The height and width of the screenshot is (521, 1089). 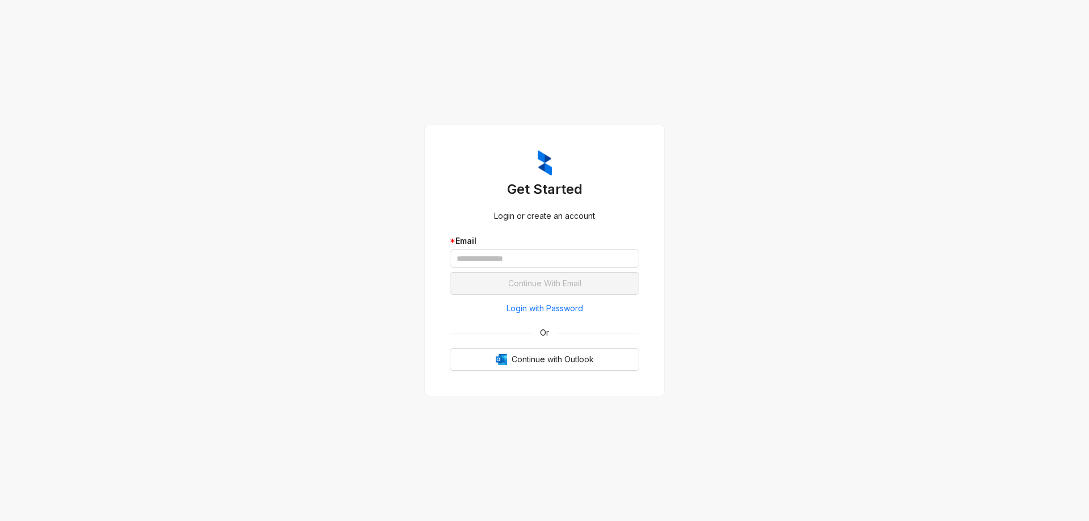 I want to click on div: Login or create an account, so click(x=545, y=216).